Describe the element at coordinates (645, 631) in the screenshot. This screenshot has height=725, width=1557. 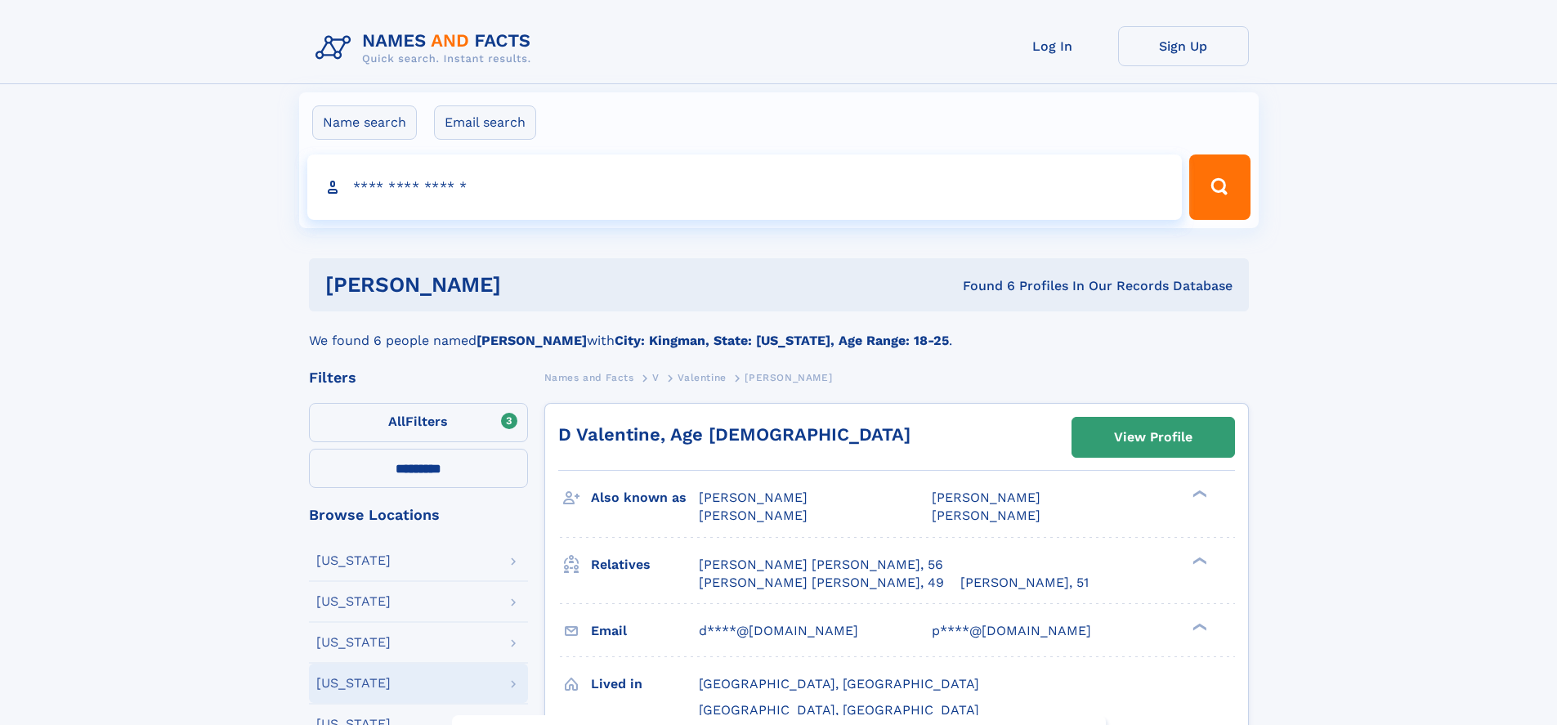
I see `h3: Email` at that location.